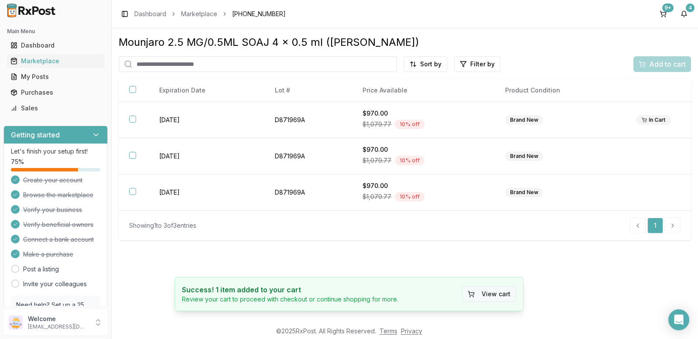 This screenshot has height=339, width=698. Describe the element at coordinates (55, 77) in the screenshot. I see `a: My Posts` at that location.